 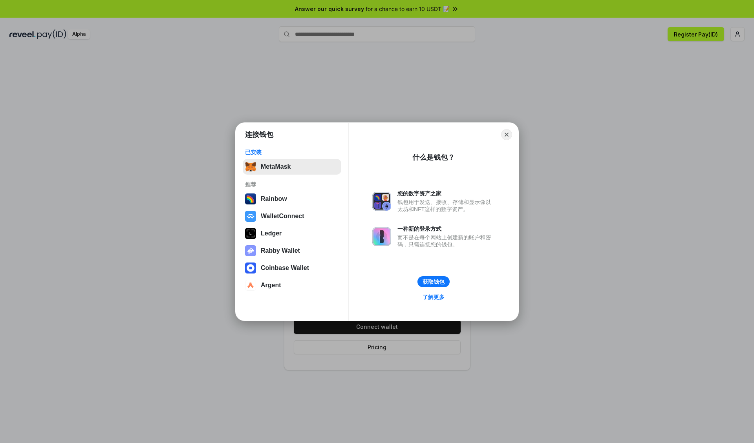 I want to click on div: 了解更多, so click(x=434, y=297).